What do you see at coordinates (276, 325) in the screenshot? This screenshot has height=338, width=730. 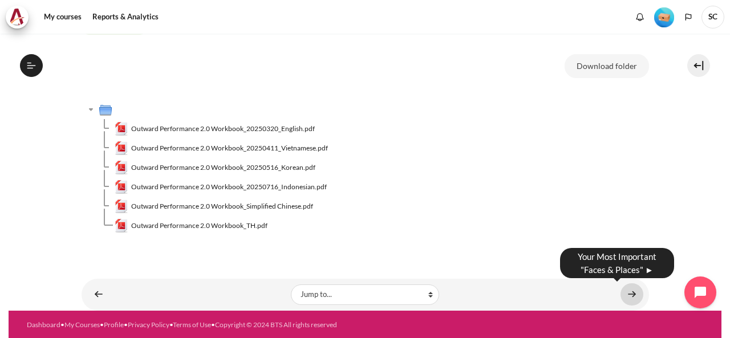 I see `a: Copyright © 2024 BTS All rights reserved` at bounding box center [276, 325].